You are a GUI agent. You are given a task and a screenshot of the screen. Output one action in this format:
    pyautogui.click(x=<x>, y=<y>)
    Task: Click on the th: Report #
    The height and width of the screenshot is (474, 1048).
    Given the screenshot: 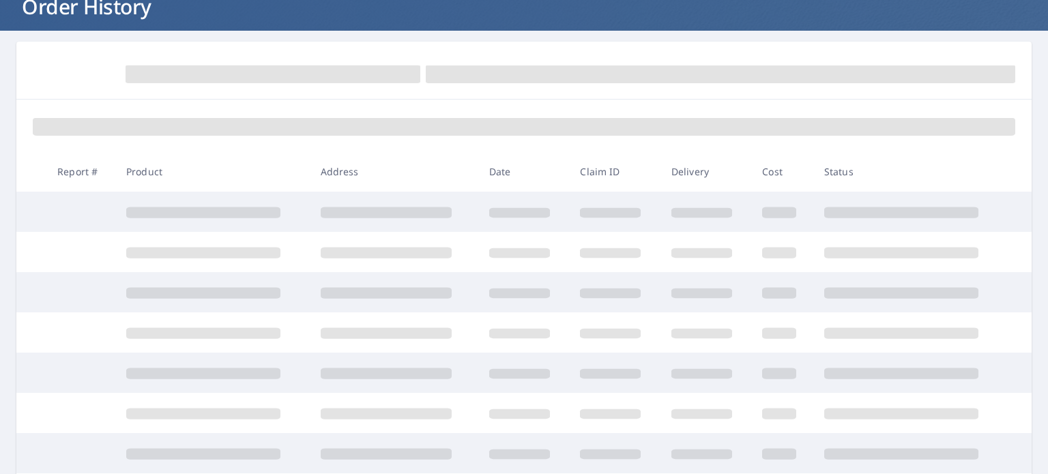 What is the action you would take?
    pyautogui.click(x=81, y=171)
    